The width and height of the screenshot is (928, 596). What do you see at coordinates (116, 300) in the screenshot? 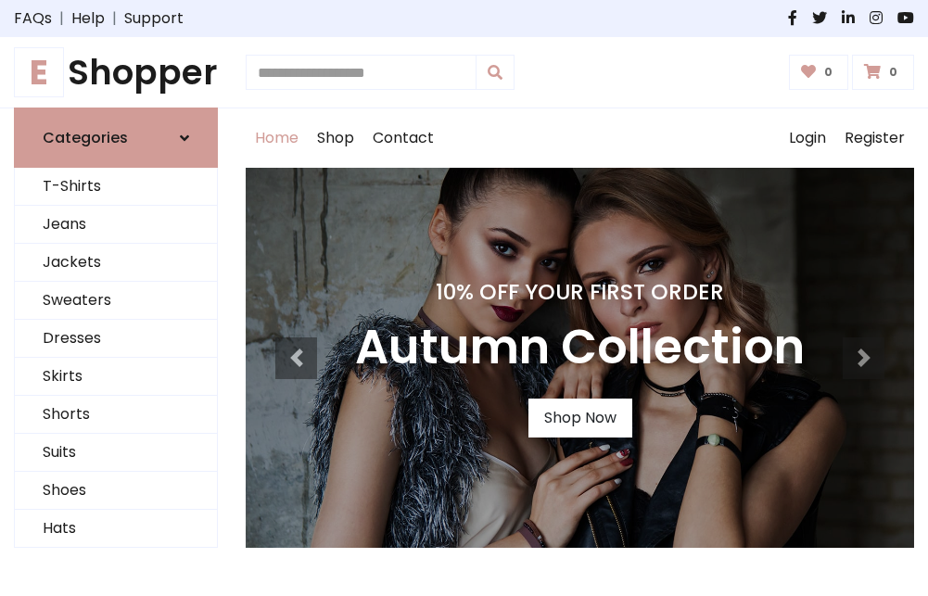
I see `a: Sweaters` at bounding box center [116, 300].